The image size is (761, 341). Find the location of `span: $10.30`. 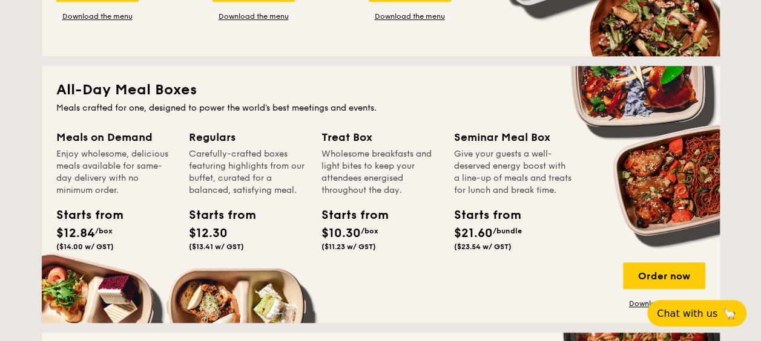

span: $10.30 is located at coordinates (341, 234).